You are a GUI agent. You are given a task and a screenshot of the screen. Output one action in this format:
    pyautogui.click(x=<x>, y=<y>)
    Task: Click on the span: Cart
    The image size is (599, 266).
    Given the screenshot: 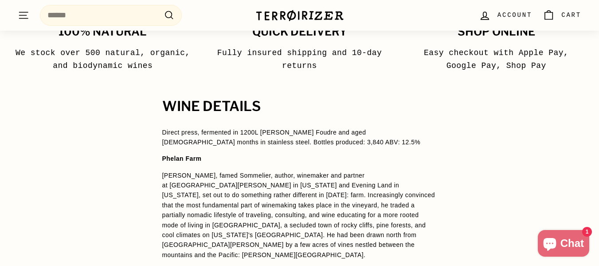 What is the action you would take?
    pyautogui.click(x=571, y=15)
    